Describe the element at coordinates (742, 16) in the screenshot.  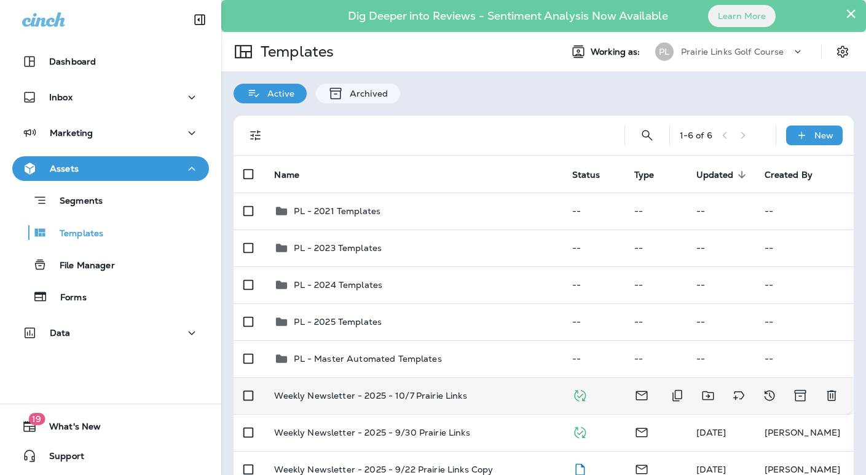
I see `button: Learn More` at that location.